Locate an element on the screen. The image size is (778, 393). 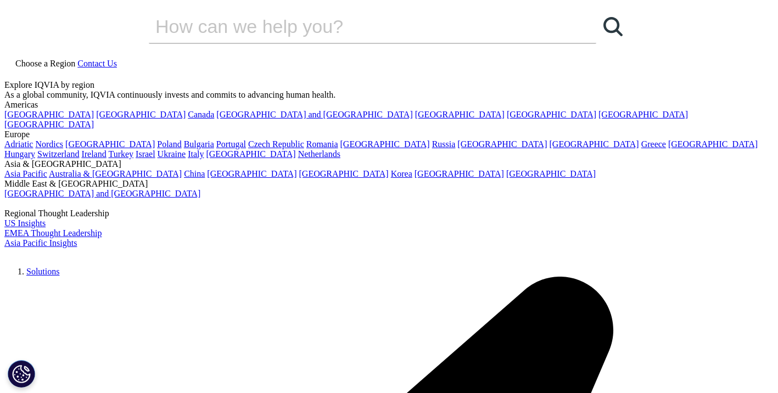
a: Hungary is located at coordinates (20, 154).